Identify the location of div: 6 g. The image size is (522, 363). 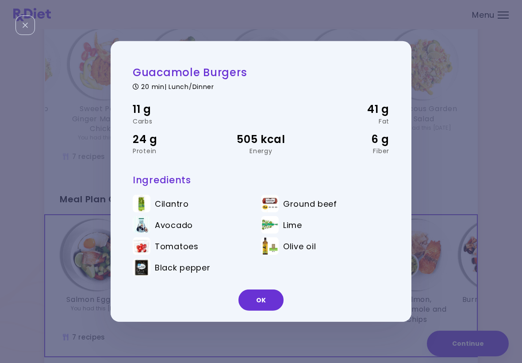
(346, 139).